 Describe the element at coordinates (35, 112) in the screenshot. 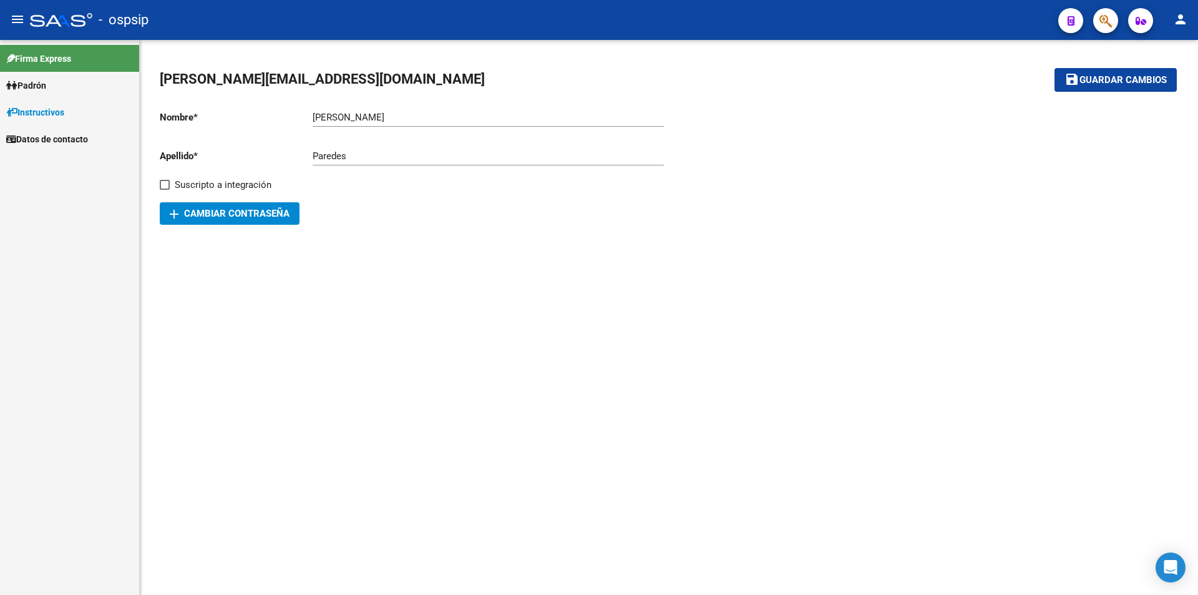

I see `span: Instructivos` at that location.